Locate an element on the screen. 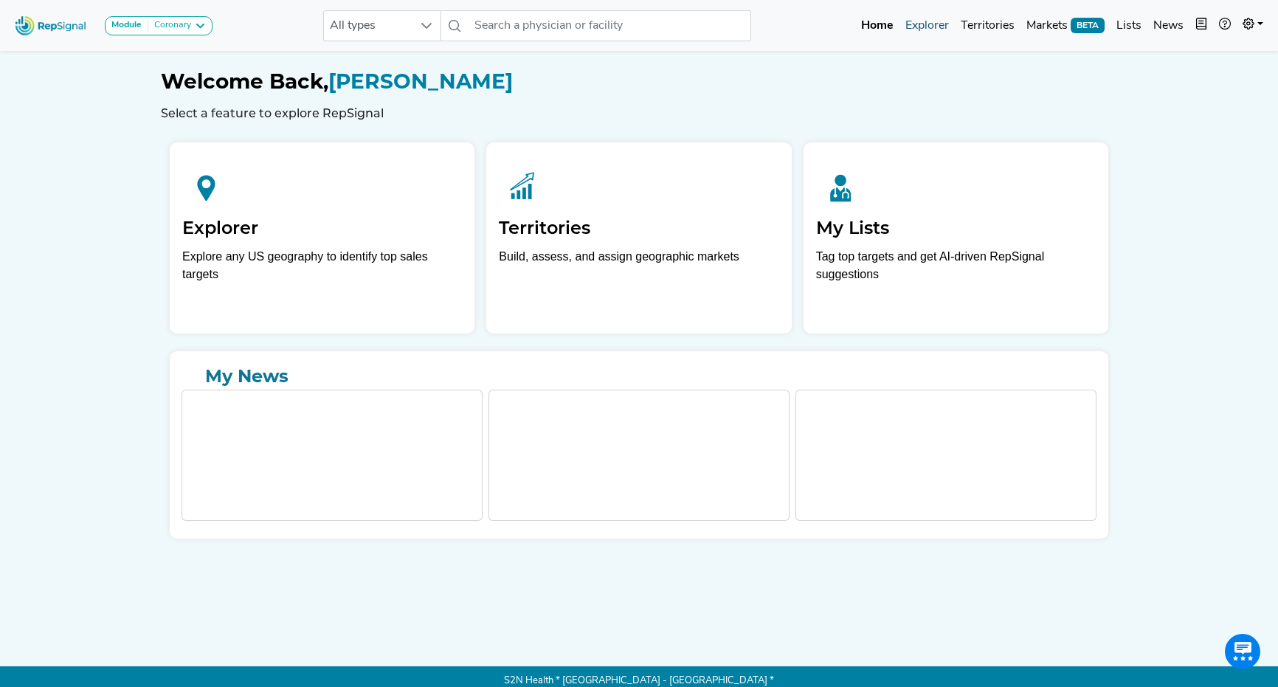 The height and width of the screenshot is (687, 1278). p: Build, assess, and assign geographic markets is located at coordinates (638, 269).